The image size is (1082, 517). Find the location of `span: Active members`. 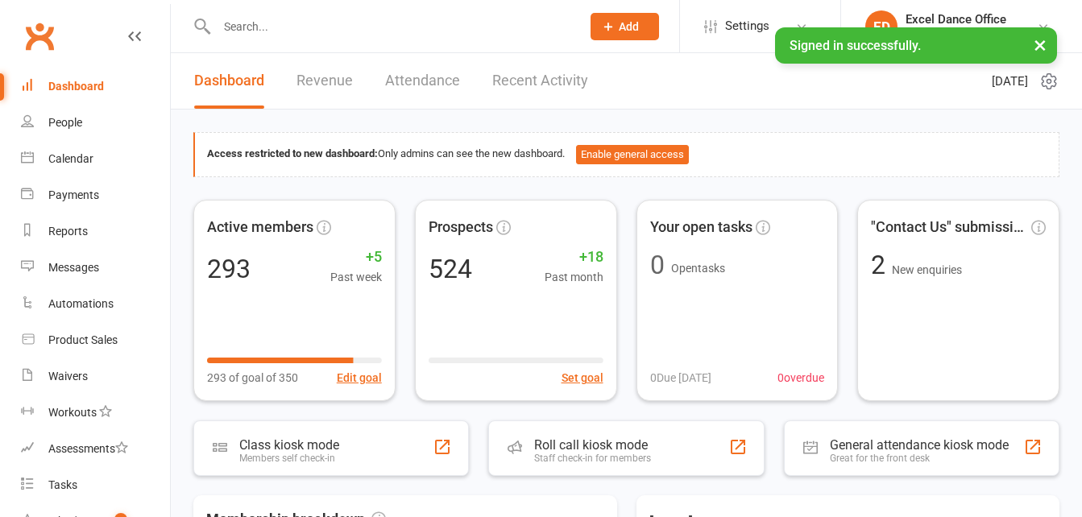

span: Active members is located at coordinates (260, 227).